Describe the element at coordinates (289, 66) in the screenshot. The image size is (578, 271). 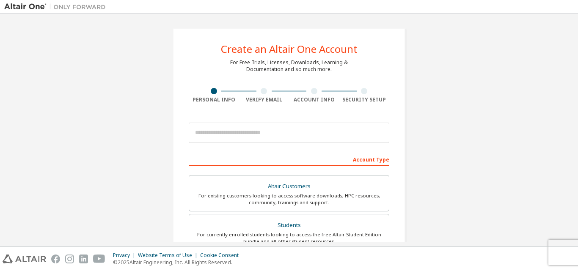
I see `div: For Free Trials, Licenses, Downloads, Learning & Documentation and so much more.` at that location.